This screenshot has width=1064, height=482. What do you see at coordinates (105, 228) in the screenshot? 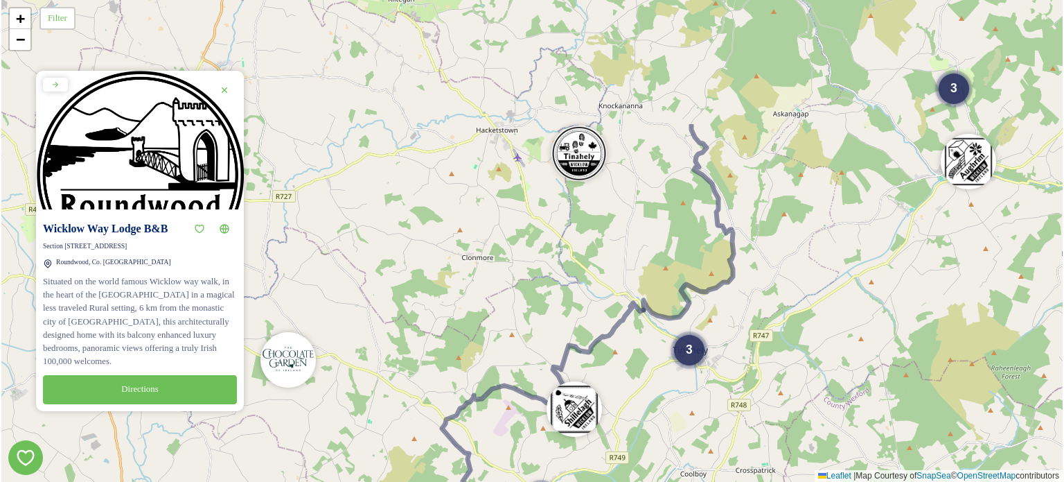
I see `strong: Wicklow Way Lodge B&B` at bounding box center [105, 228].